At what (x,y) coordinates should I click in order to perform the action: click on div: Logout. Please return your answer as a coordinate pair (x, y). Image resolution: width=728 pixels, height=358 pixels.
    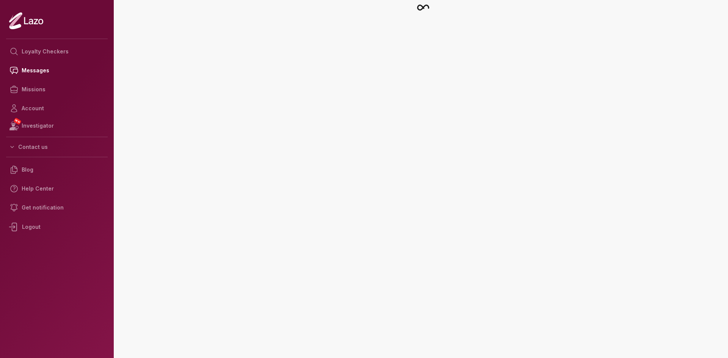
    Looking at the image, I should click on (57, 227).